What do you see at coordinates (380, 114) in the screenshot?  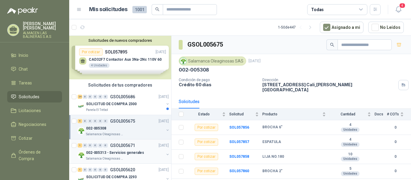 I see `th: Docs` at bounding box center [380, 114].